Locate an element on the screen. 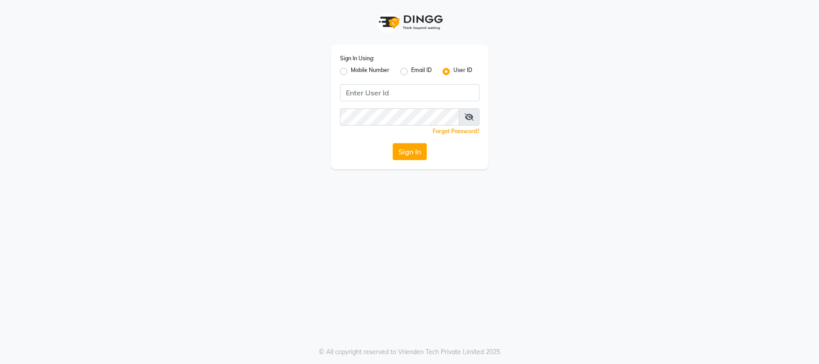  label: Mobile Number is located at coordinates (370, 71).